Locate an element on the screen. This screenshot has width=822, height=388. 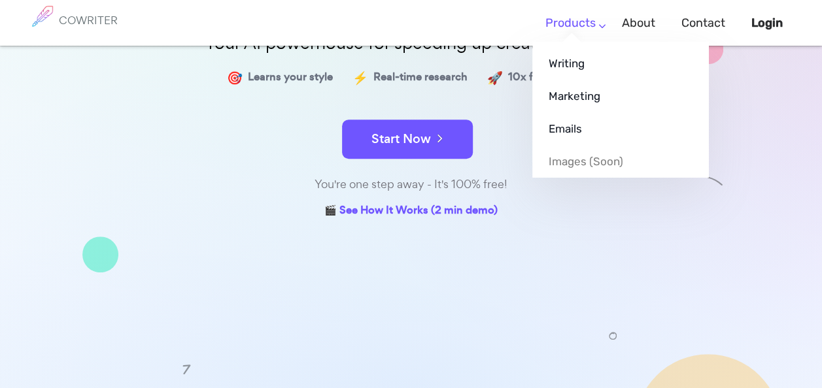
a: About is located at coordinates (638, 23).